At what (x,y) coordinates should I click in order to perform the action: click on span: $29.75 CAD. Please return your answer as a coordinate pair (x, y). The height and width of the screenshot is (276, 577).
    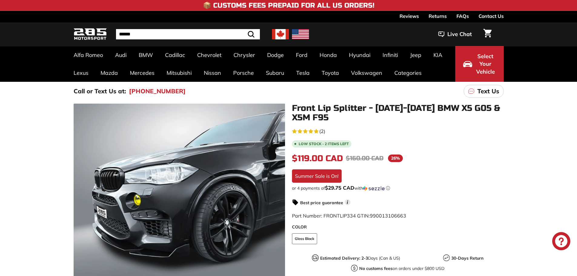
    Looking at the image, I should click on (339, 187).